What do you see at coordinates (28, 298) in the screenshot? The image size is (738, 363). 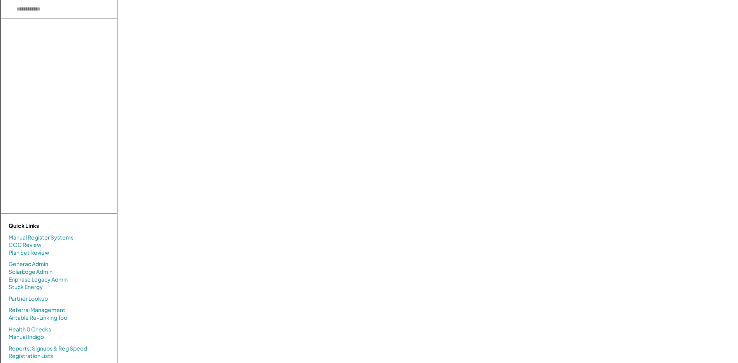 I see `a: Partner Lookup` at bounding box center [28, 298].